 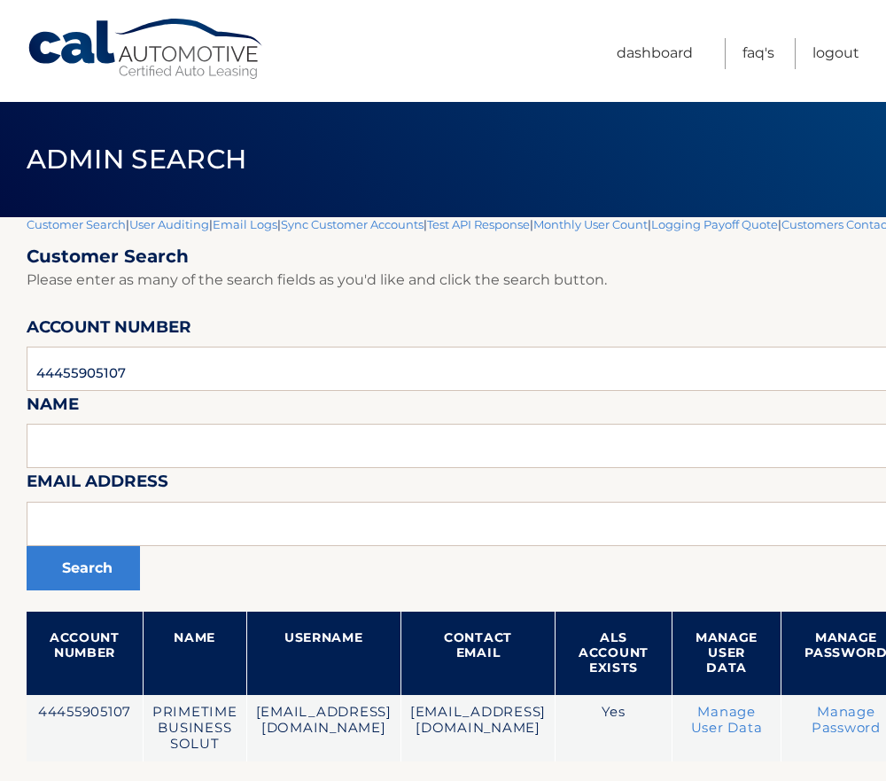 I want to click on td: PRIMETIME BUSINESS SOLUT, so click(x=194, y=728).